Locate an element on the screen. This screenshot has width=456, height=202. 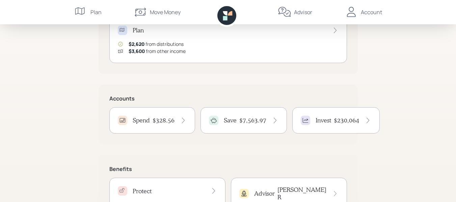
h4: Save is located at coordinates (230, 120).